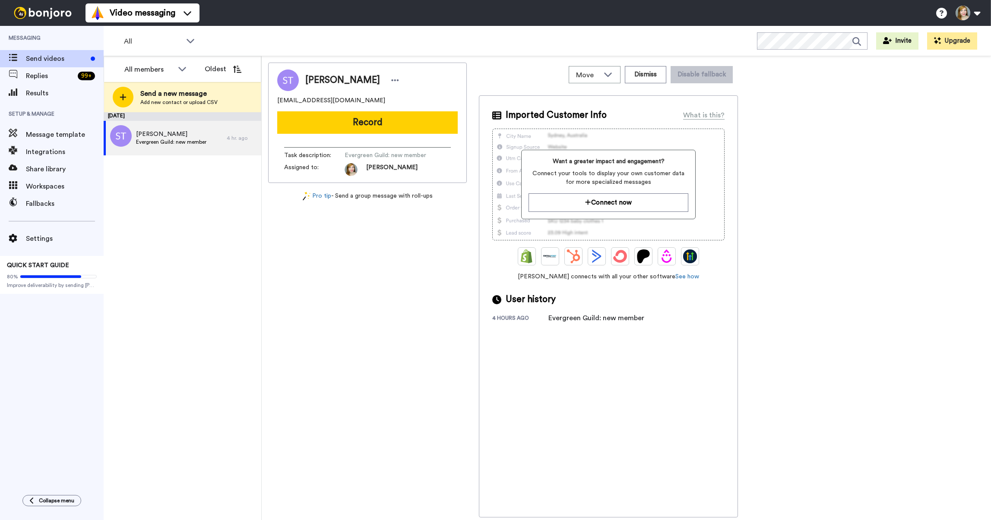  I want to click on img: ActiveCampaign, so click(597, 256).